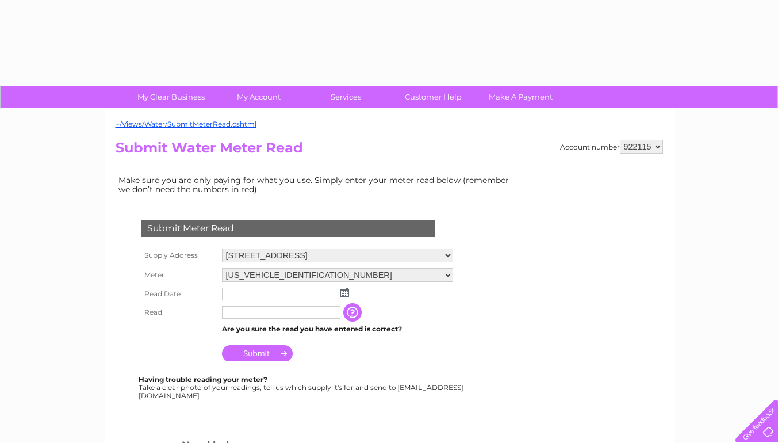 Image resolution: width=778 pixels, height=443 pixels. I want to click on td: Are you sure the read you have entered is correct?, so click(338, 329).